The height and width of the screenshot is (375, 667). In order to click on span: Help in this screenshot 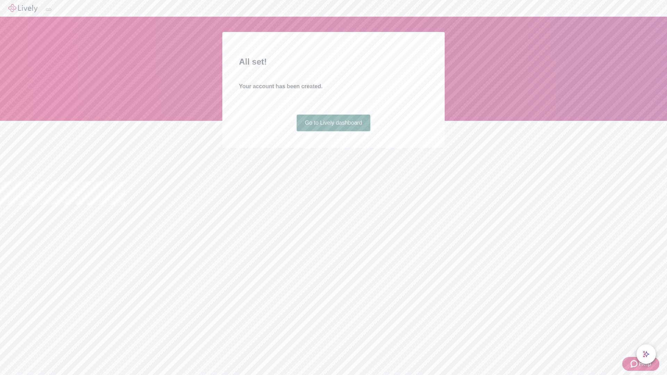, I will do `click(645, 364)`.